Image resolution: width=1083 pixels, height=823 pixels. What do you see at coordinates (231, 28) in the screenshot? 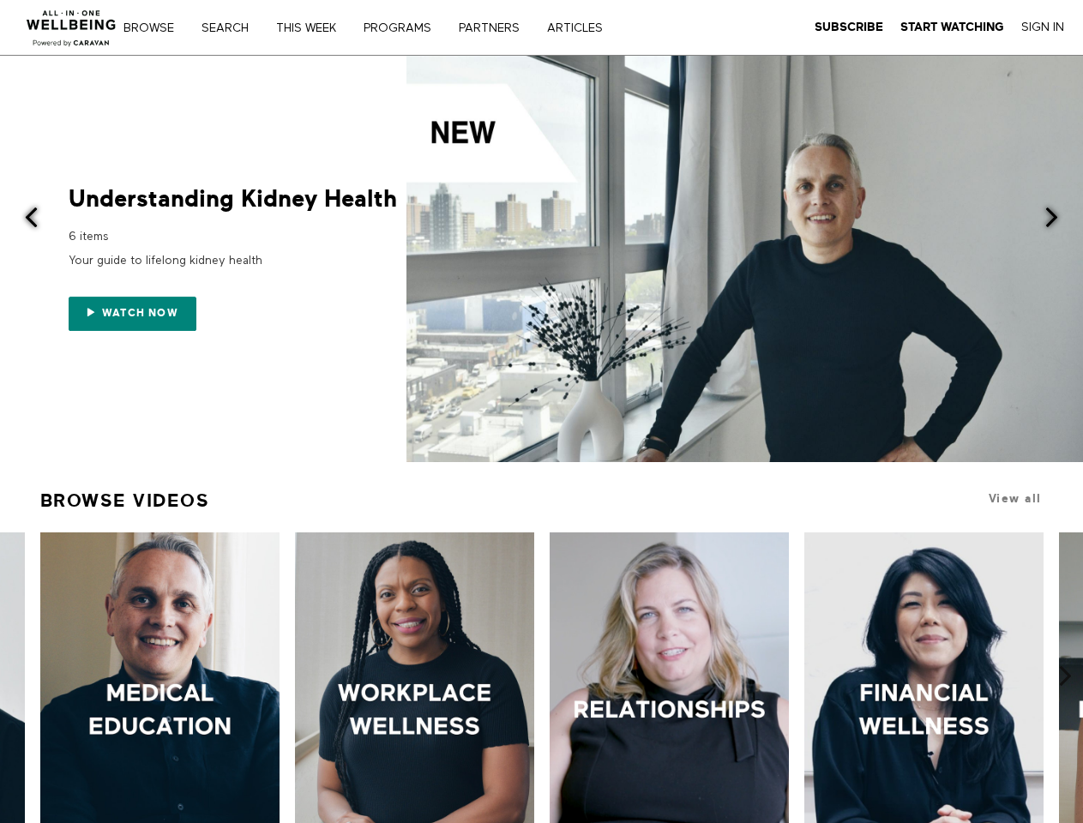
I see `a: Search` at bounding box center [231, 28].